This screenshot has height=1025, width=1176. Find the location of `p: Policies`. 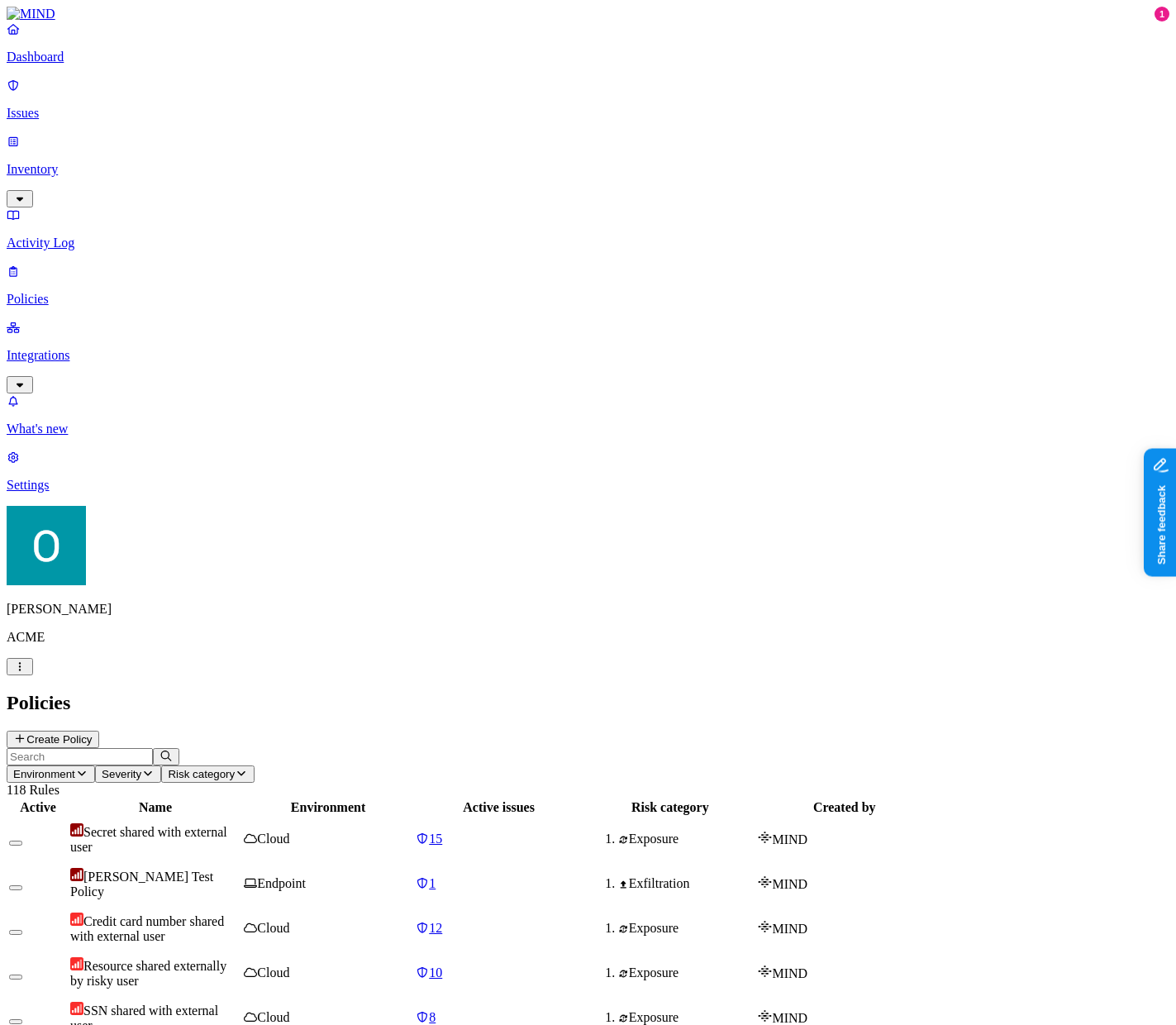

p: Policies is located at coordinates (588, 299).